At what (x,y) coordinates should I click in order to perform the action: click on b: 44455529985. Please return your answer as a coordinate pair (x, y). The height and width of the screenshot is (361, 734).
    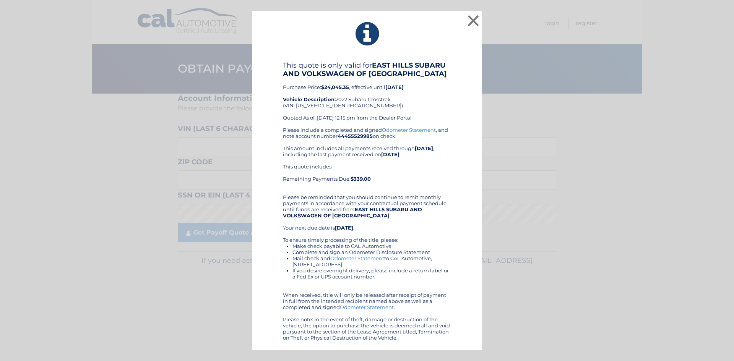
    Looking at the image, I should click on (355, 136).